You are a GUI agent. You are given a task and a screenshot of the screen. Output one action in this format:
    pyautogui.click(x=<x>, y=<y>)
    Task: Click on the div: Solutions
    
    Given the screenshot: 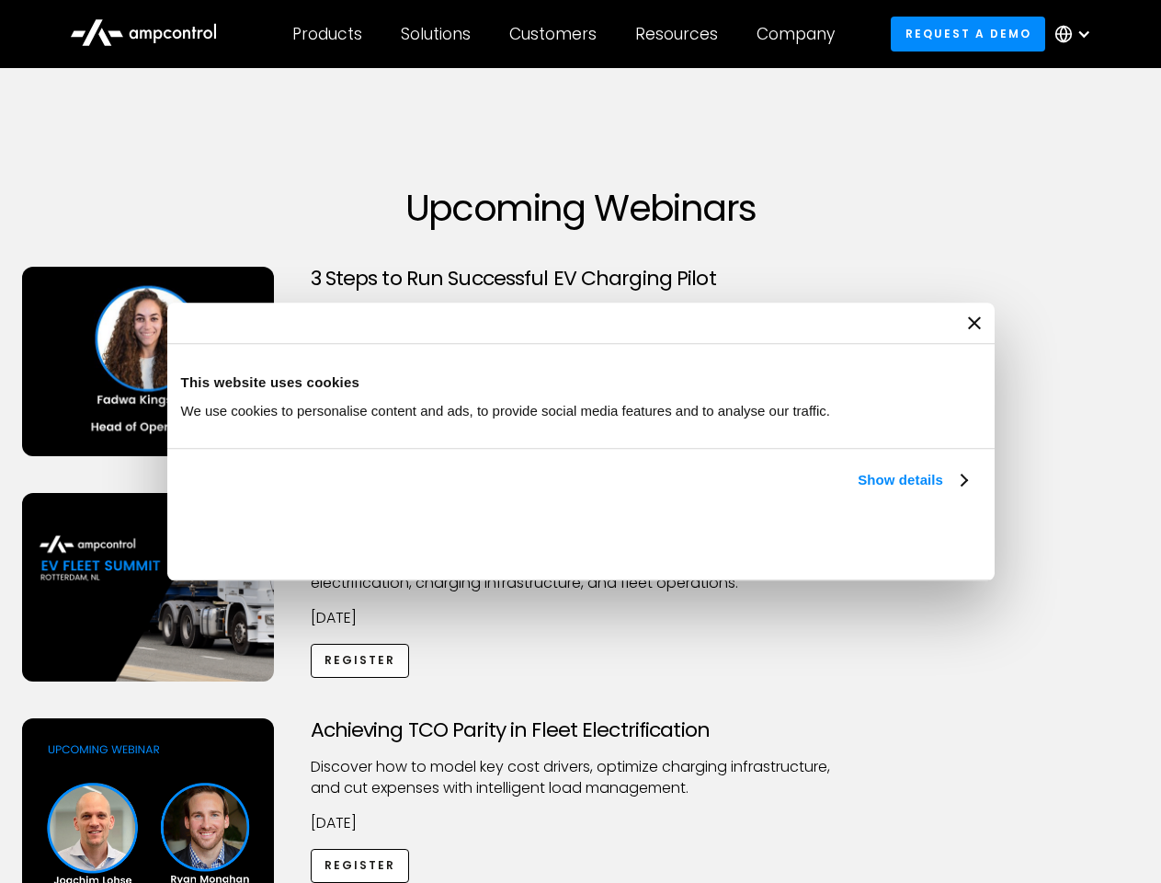 What is the action you would take?
    pyautogui.click(x=436, y=34)
    